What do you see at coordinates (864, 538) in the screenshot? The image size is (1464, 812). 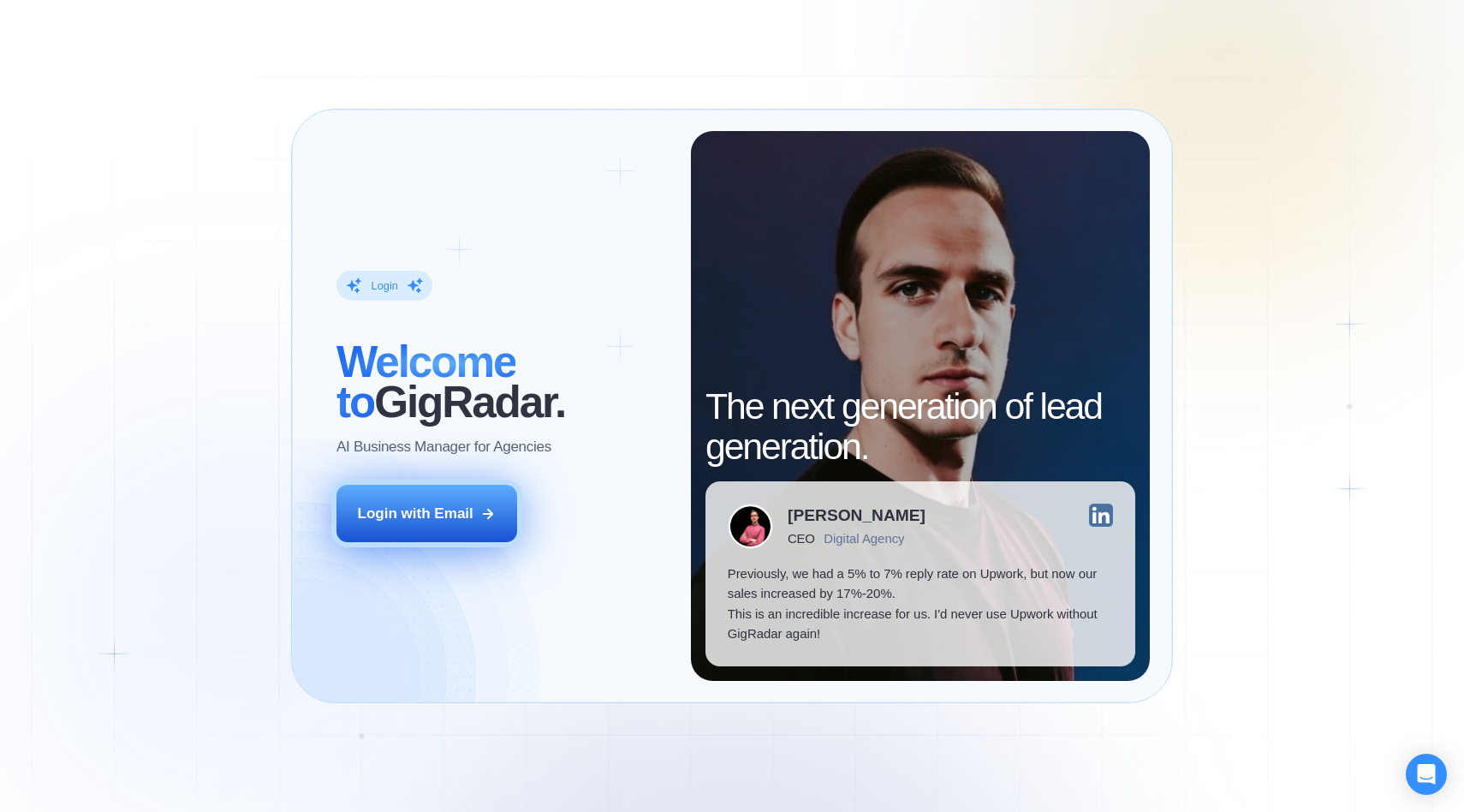 I see `div: Digital Agency` at bounding box center [864, 538].